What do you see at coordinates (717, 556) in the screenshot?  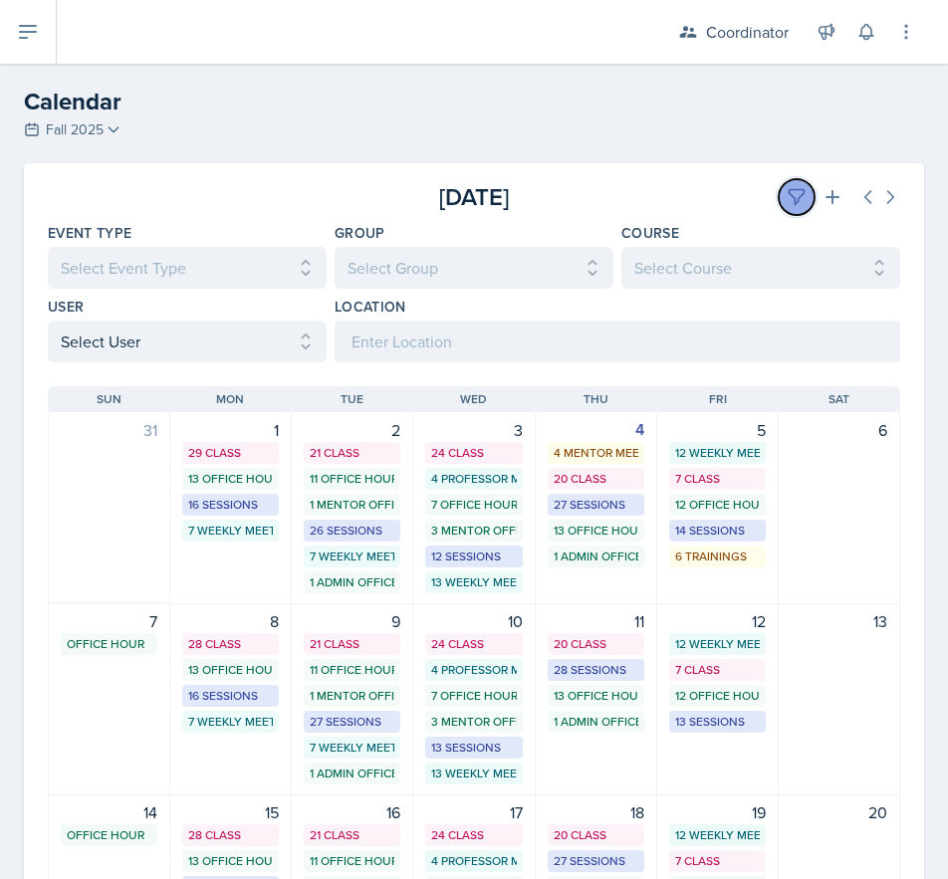 I see `div: 6 Trainings` at bounding box center [717, 556].